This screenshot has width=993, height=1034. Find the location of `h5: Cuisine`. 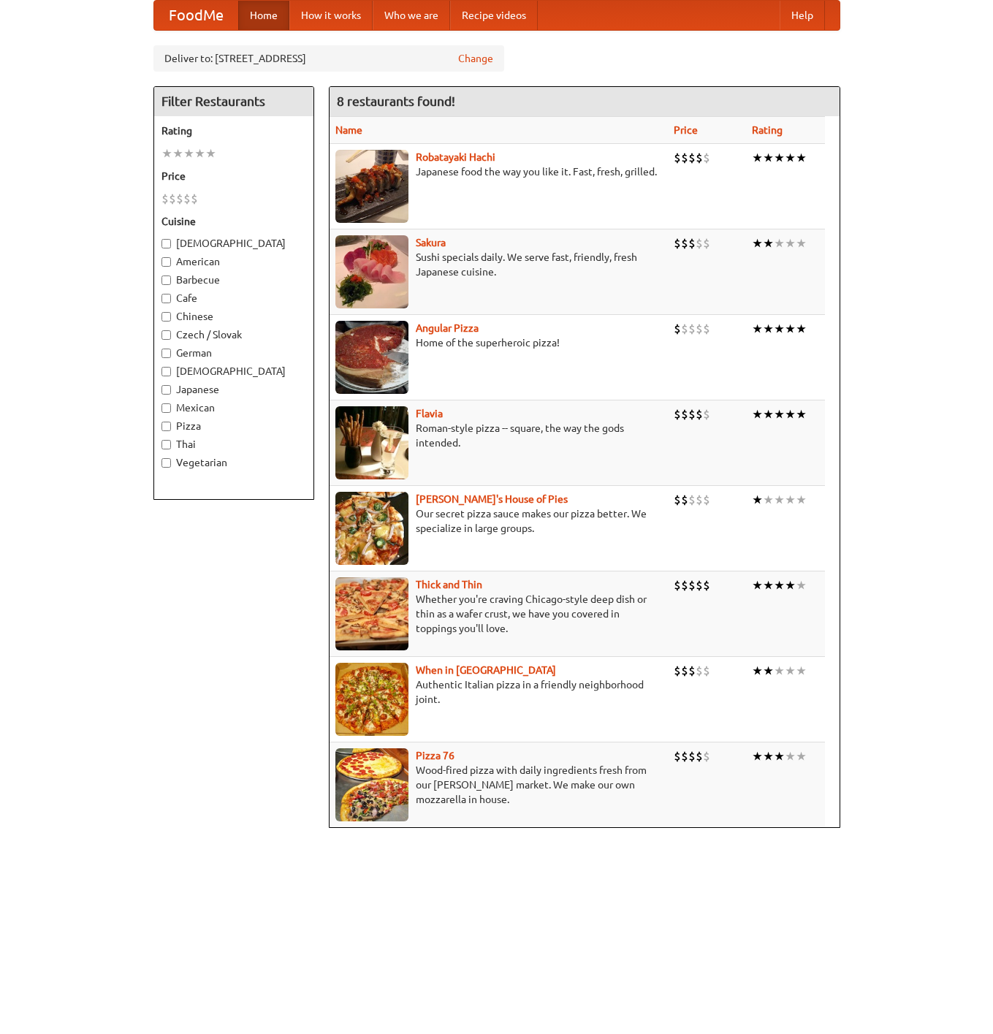

h5: Cuisine is located at coordinates (234, 221).